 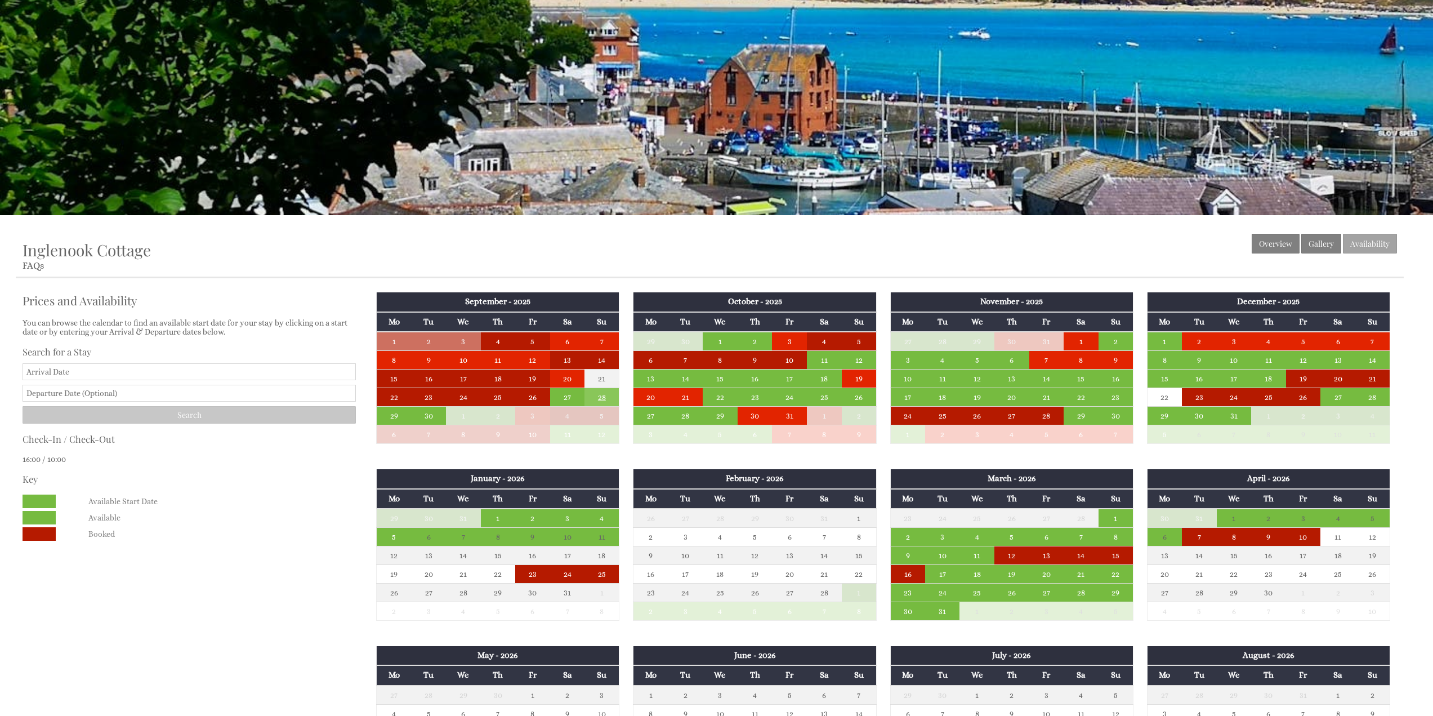 I want to click on th: Th, so click(x=498, y=321).